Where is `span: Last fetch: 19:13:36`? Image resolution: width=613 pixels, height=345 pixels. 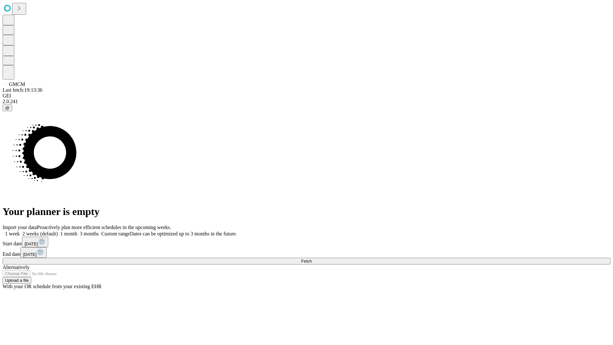 span: Last fetch: 19:13:36 is located at coordinates (22, 90).